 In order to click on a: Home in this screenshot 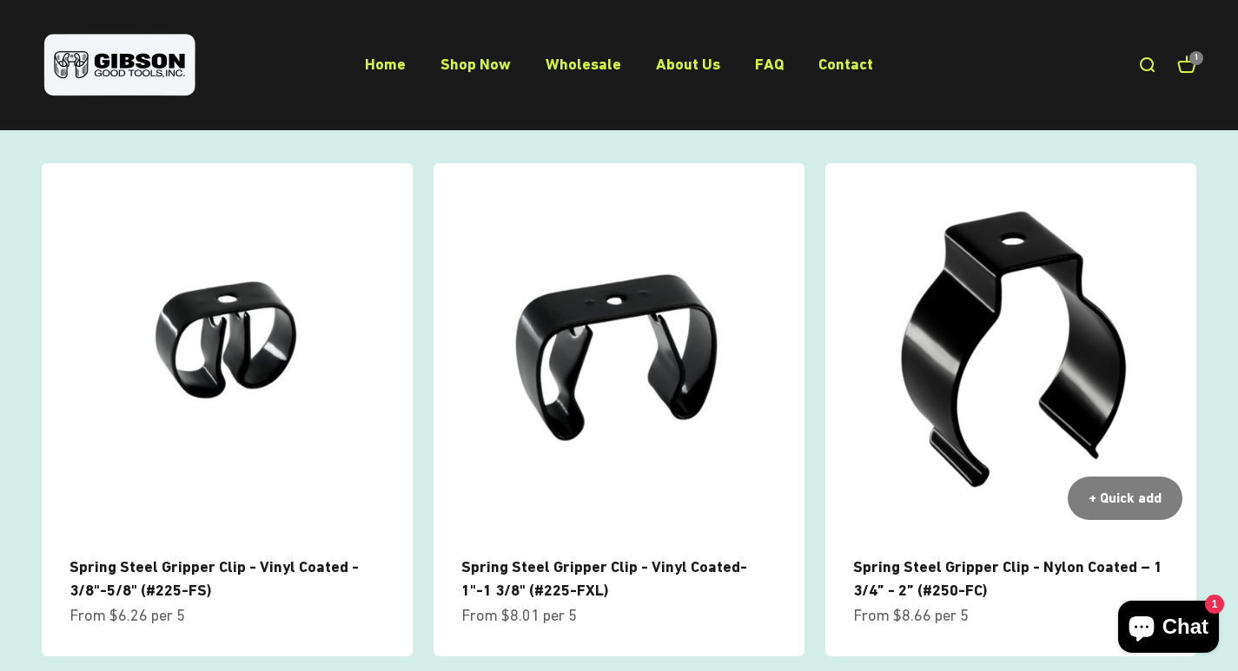, I will do `click(385, 63)`.